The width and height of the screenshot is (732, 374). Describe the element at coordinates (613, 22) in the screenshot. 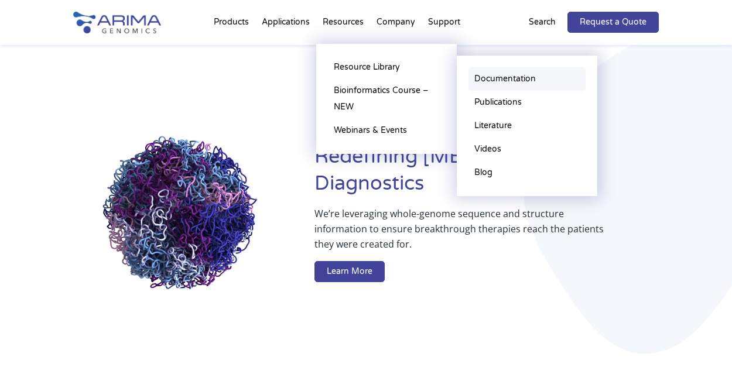

I see `a: Request a Quote` at that location.